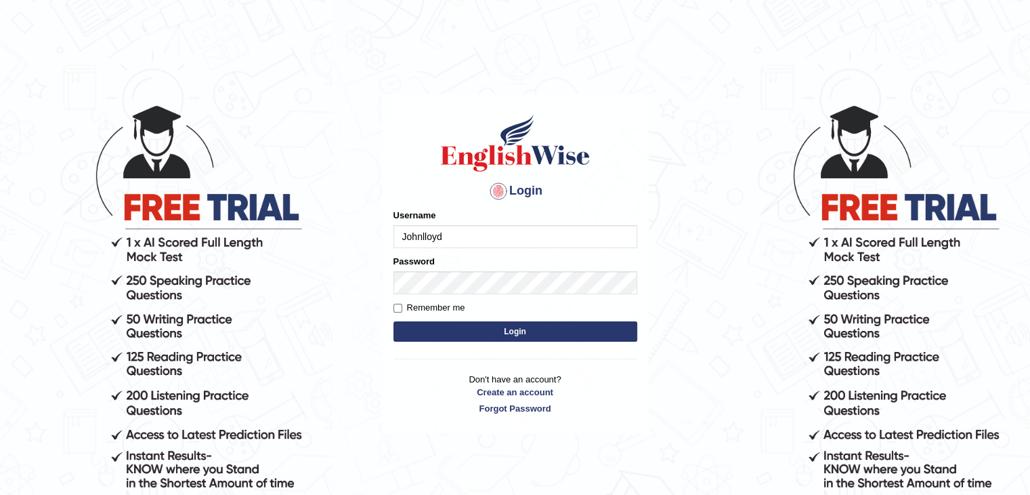  What do you see at coordinates (516, 392) in the screenshot?
I see `a: Create an account` at bounding box center [516, 392].